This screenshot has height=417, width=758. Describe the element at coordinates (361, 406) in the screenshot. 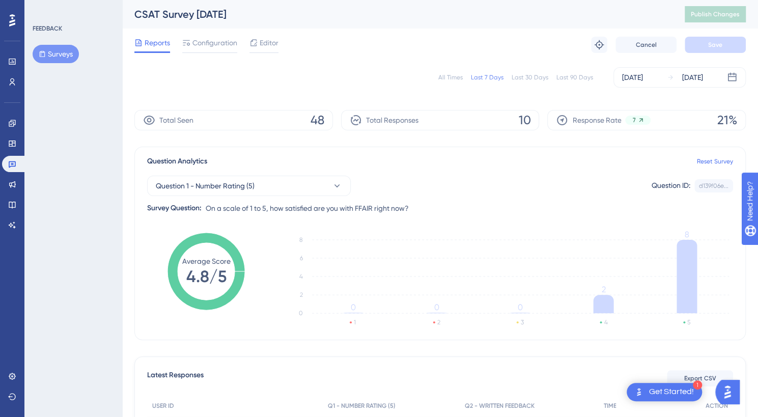

I see `span: Q1 - NUMBER RATING (5)` at that location.